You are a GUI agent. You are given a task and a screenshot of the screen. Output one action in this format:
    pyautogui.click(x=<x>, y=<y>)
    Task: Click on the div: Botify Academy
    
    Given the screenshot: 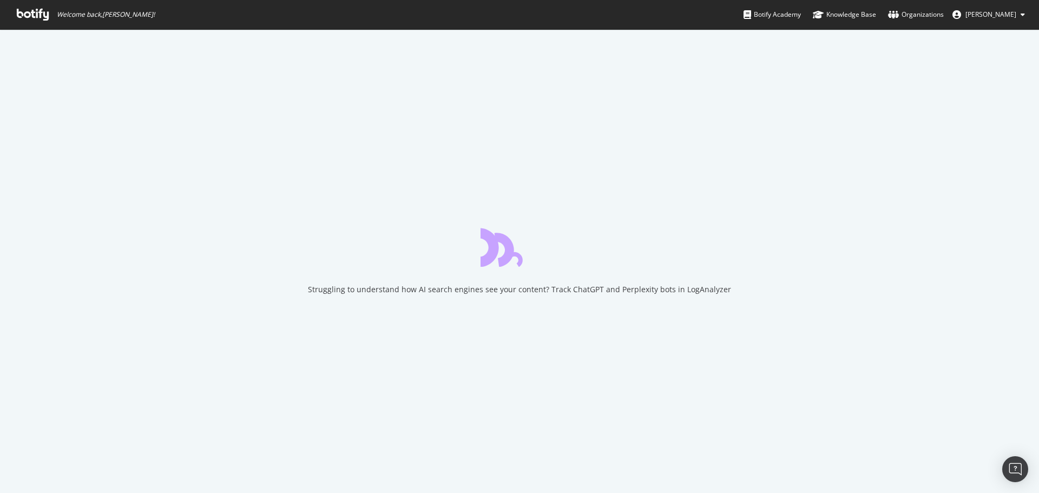 What is the action you would take?
    pyautogui.click(x=772, y=15)
    